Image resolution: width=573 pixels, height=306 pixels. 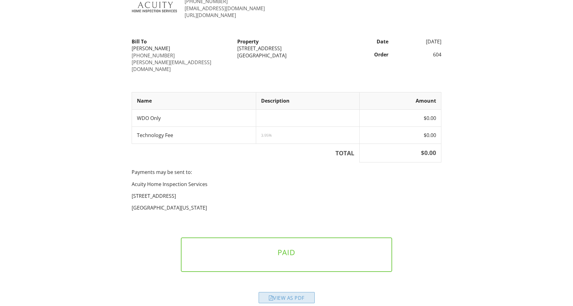 What do you see at coordinates (194, 118) in the screenshot?
I see `td: WDO Only` at bounding box center [194, 118].